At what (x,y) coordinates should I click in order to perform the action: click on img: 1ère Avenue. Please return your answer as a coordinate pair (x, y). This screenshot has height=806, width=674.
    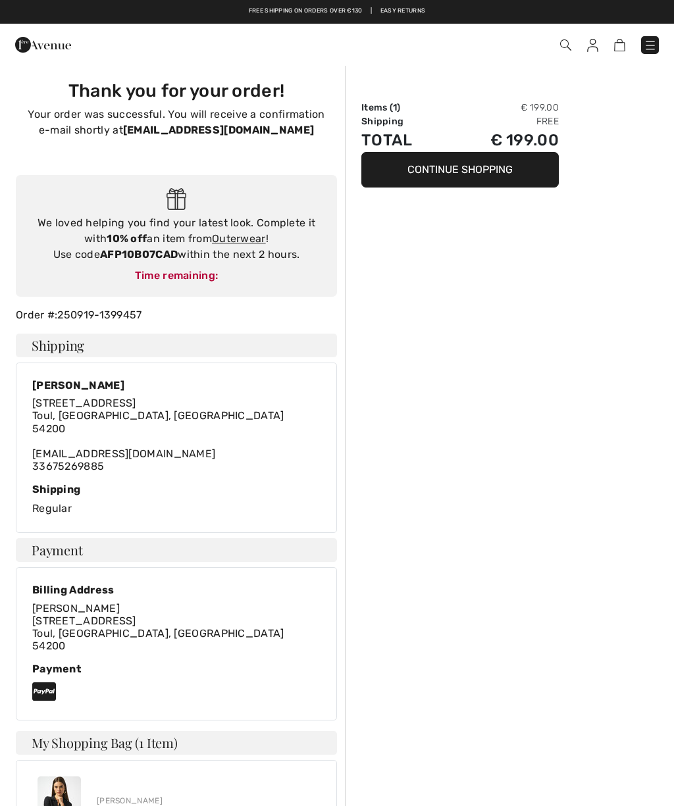
    Looking at the image, I should click on (43, 45).